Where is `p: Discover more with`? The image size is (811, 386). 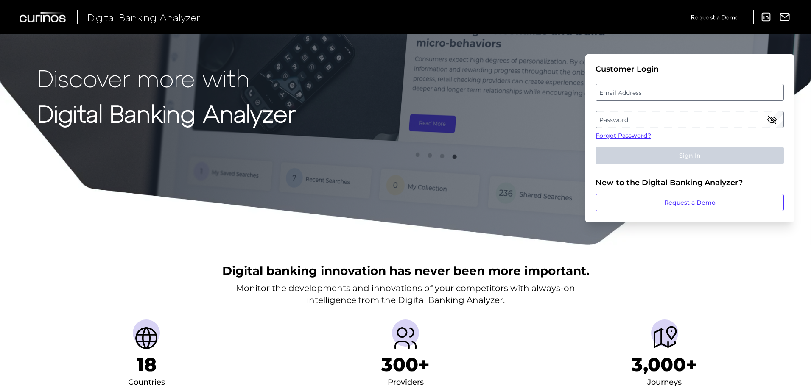
p: Discover more with is located at coordinates (166, 78).